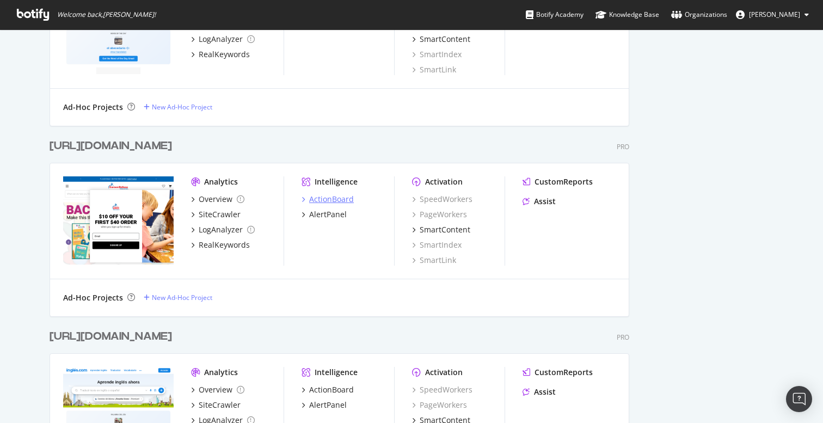  Describe the element at coordinates (554, 15) in the screenshot. I see `div: Botify Academy` at that location.